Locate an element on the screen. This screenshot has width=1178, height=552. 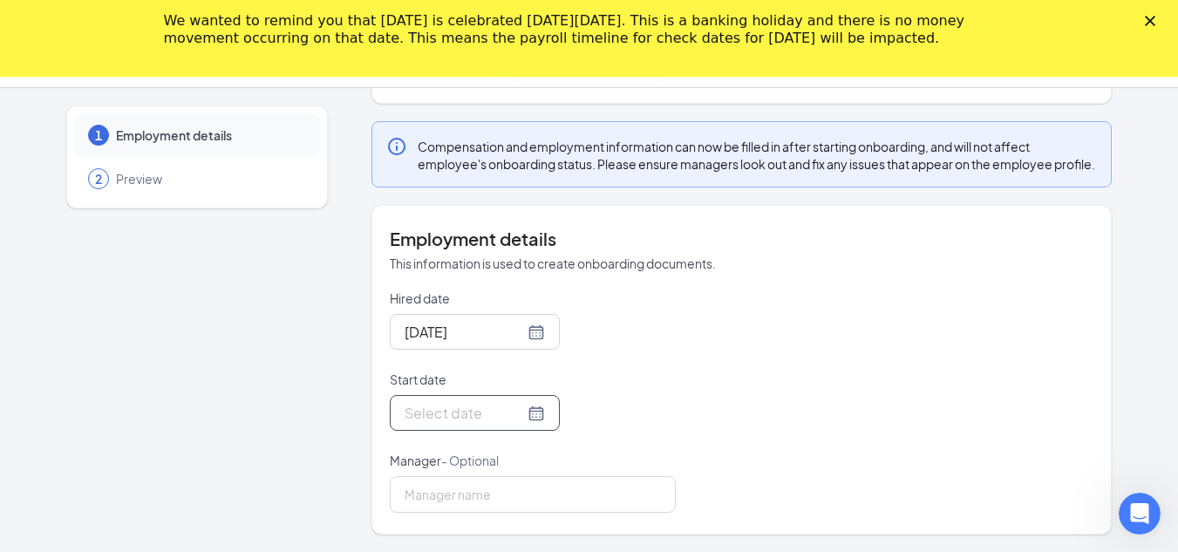
span: Employment details is located at coordinates (209, 135).